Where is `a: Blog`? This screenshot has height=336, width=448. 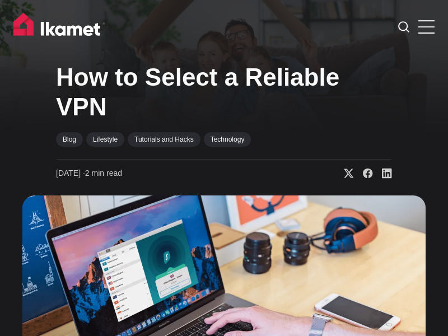
a: Blog is located at coordinates (69, 140).